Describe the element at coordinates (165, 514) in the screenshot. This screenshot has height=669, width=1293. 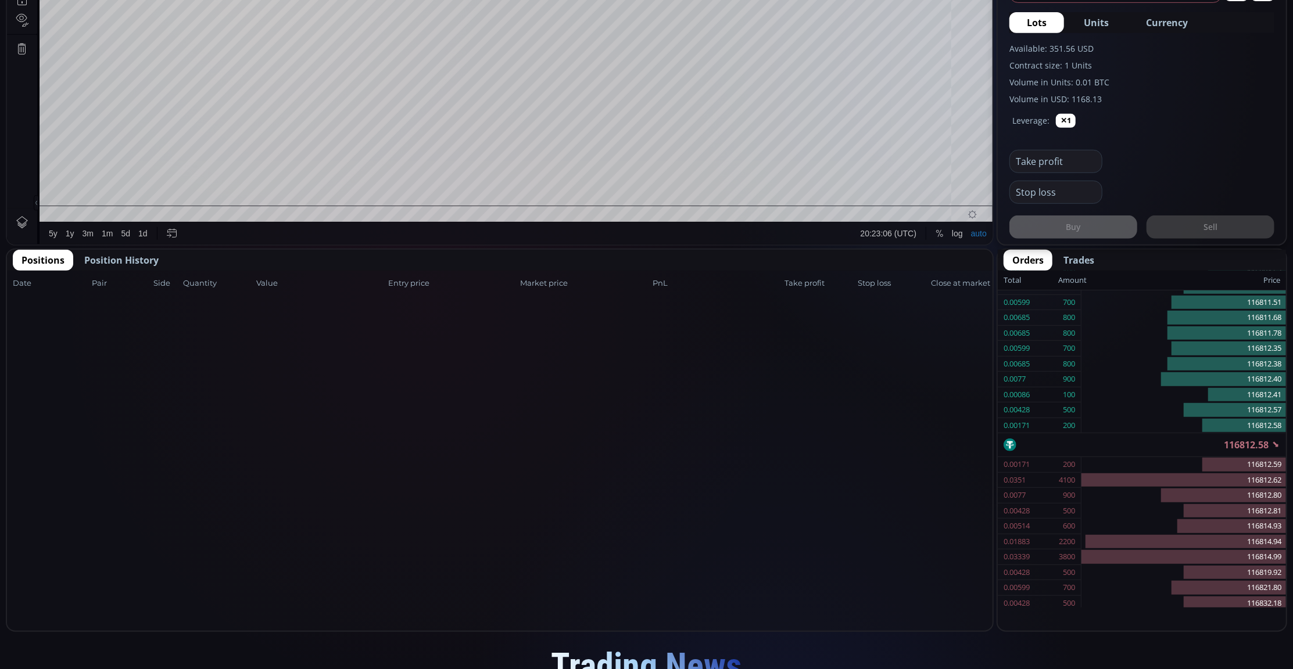
I see `div: Go to` at that location.